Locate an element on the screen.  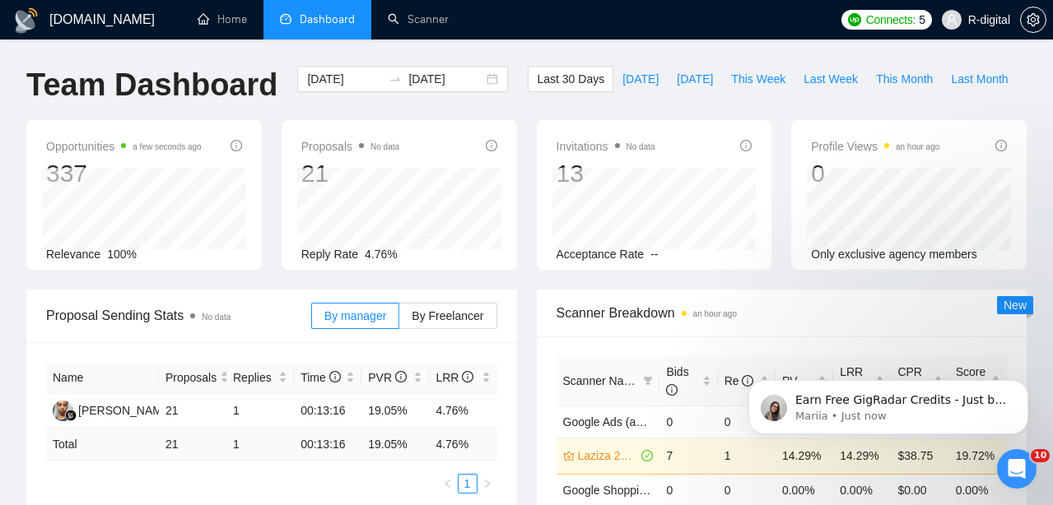
td: 0 is located at coordinates (688, 421).